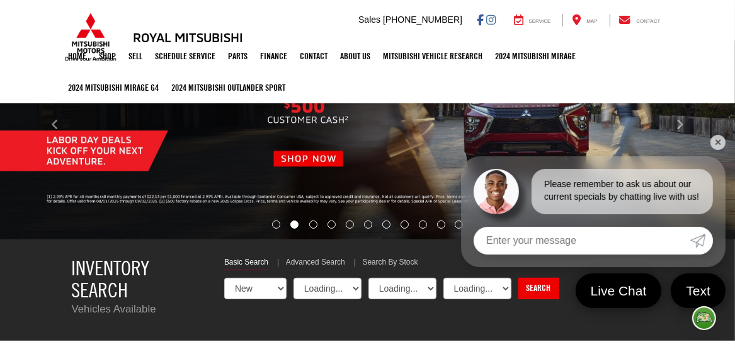 Image resolution: width=735 pixels, height=349 pixels. I want to click on a: Advanced Search, so click(316, 263).